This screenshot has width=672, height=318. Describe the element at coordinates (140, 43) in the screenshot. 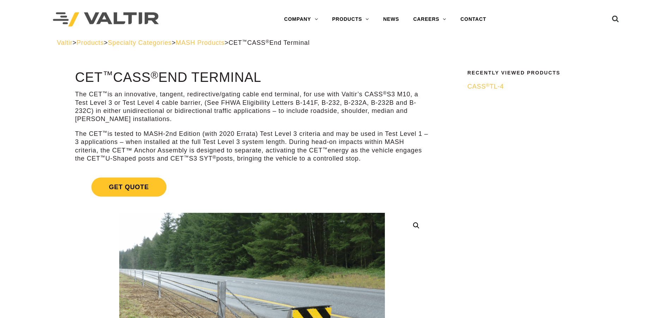

I see `span: Specialty Categories` at that location.